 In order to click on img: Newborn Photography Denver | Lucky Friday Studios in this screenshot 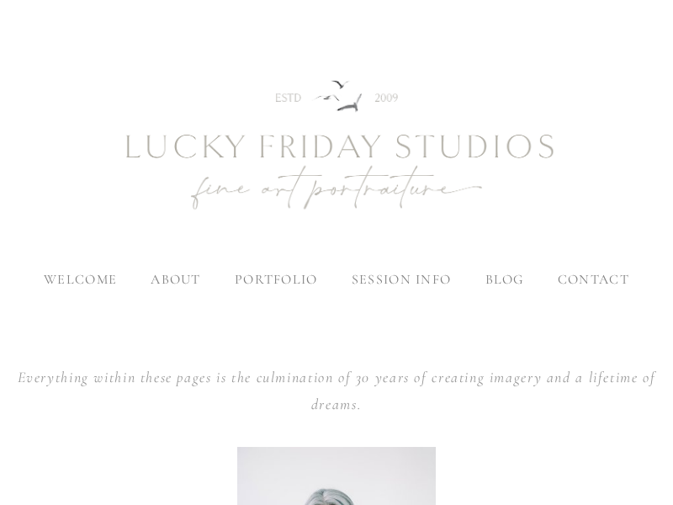, I will do `click(336, 146)`.